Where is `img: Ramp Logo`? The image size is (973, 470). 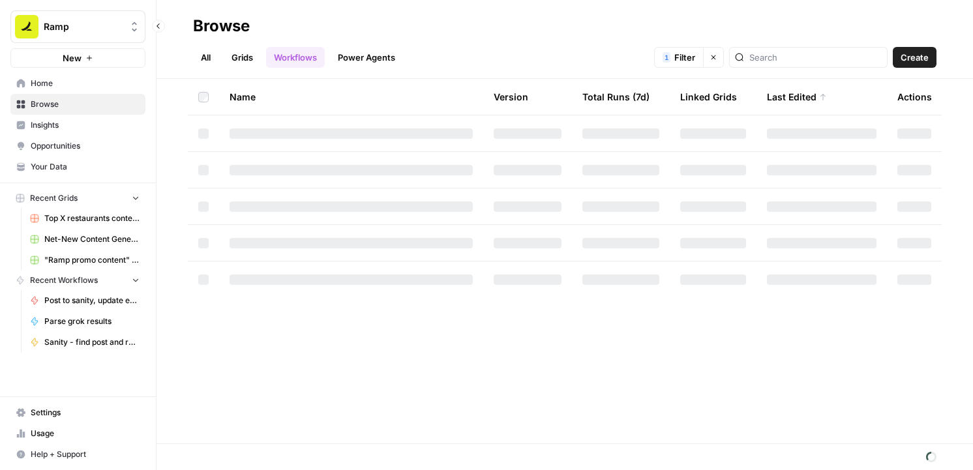 img: Ramp Logo is located at coordinates (27, 27).